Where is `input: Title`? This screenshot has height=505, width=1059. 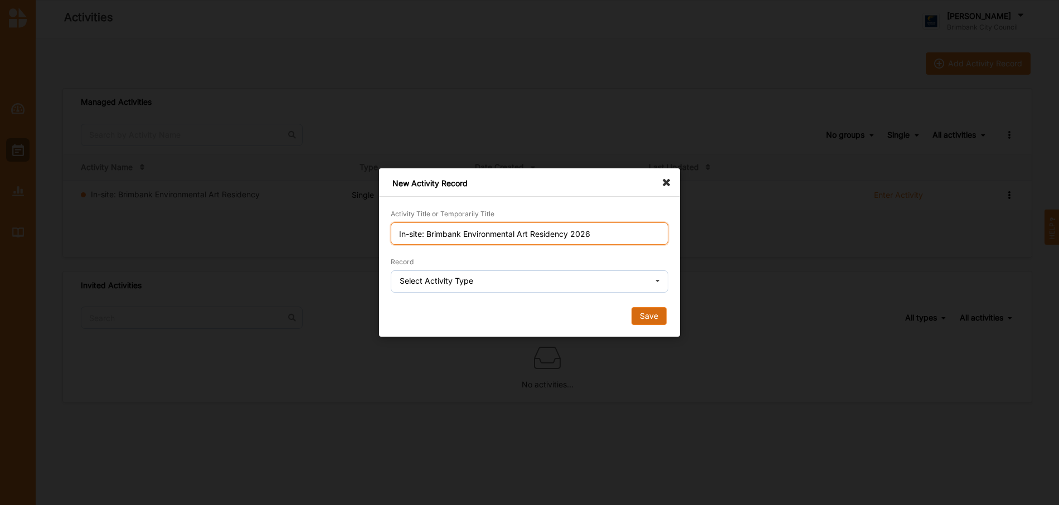 input: Title is located at coordinates (529, 233).